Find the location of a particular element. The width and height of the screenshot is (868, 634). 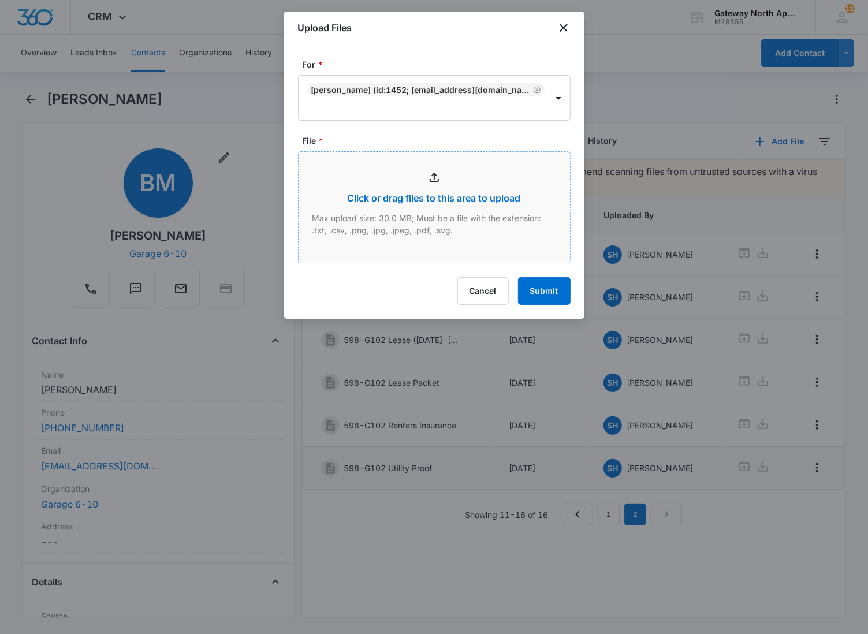

label: For is located at coordinates (439, 64).